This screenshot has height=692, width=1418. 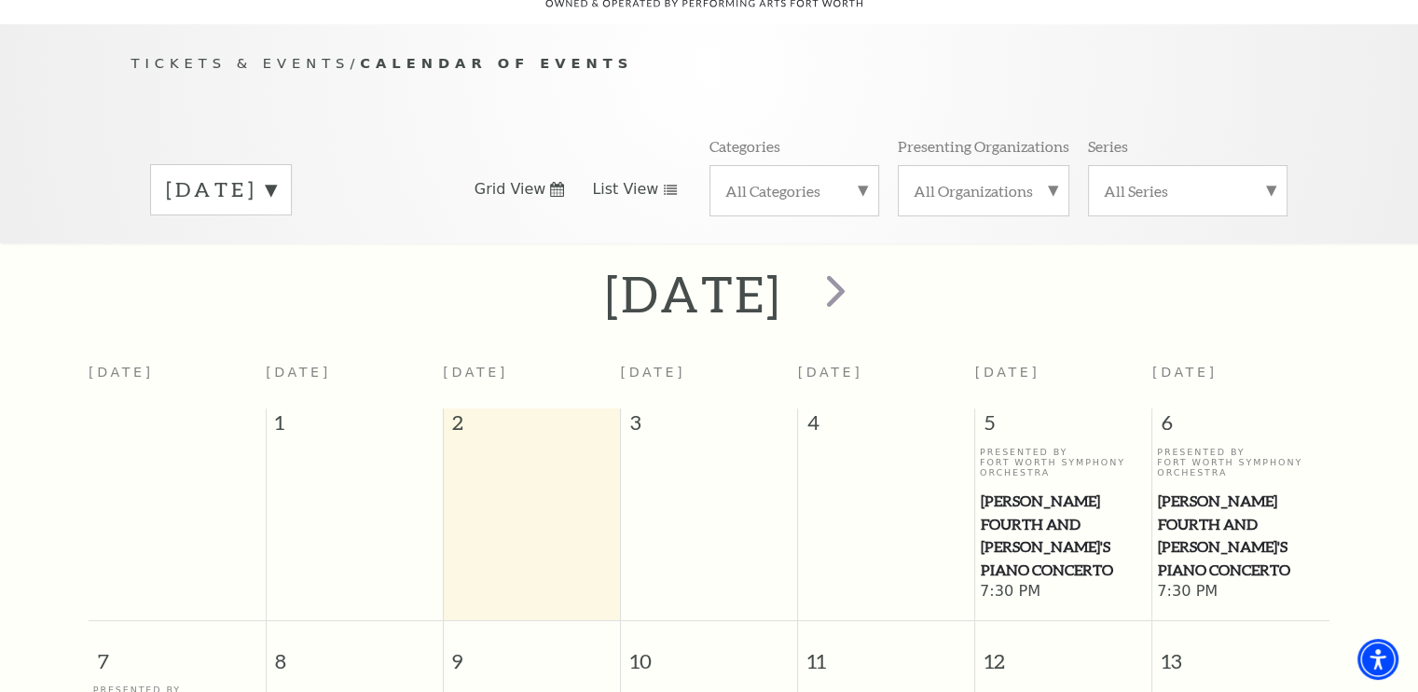 I want to click on button: next, so click(x=832, y=294).